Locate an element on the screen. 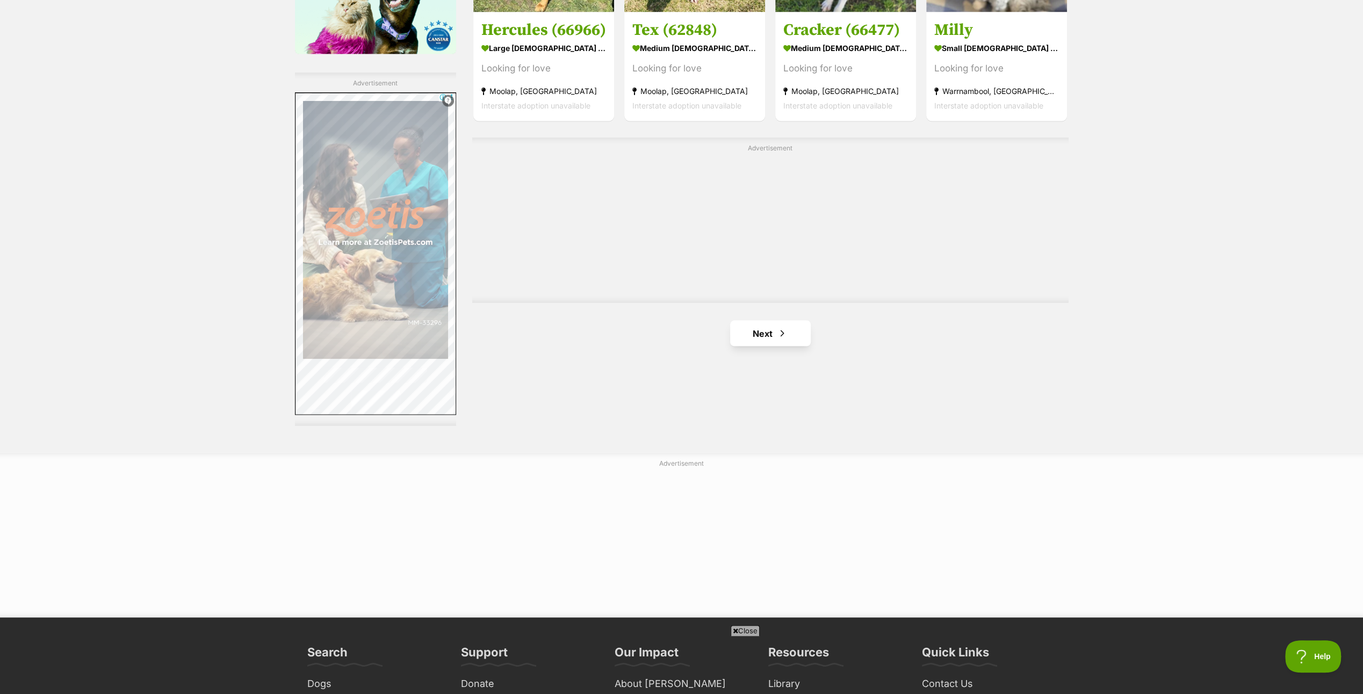 This screenshot has width=1363, height=694. h3: Hercules (66966) is located at coordinates (544, 30).